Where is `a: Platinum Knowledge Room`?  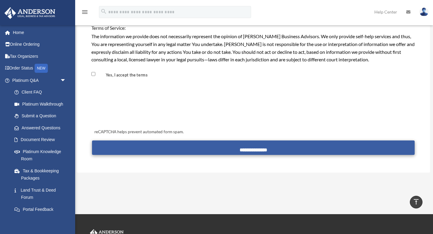 a: Platinum Knowledge Room is located at coordinates (42, 155).